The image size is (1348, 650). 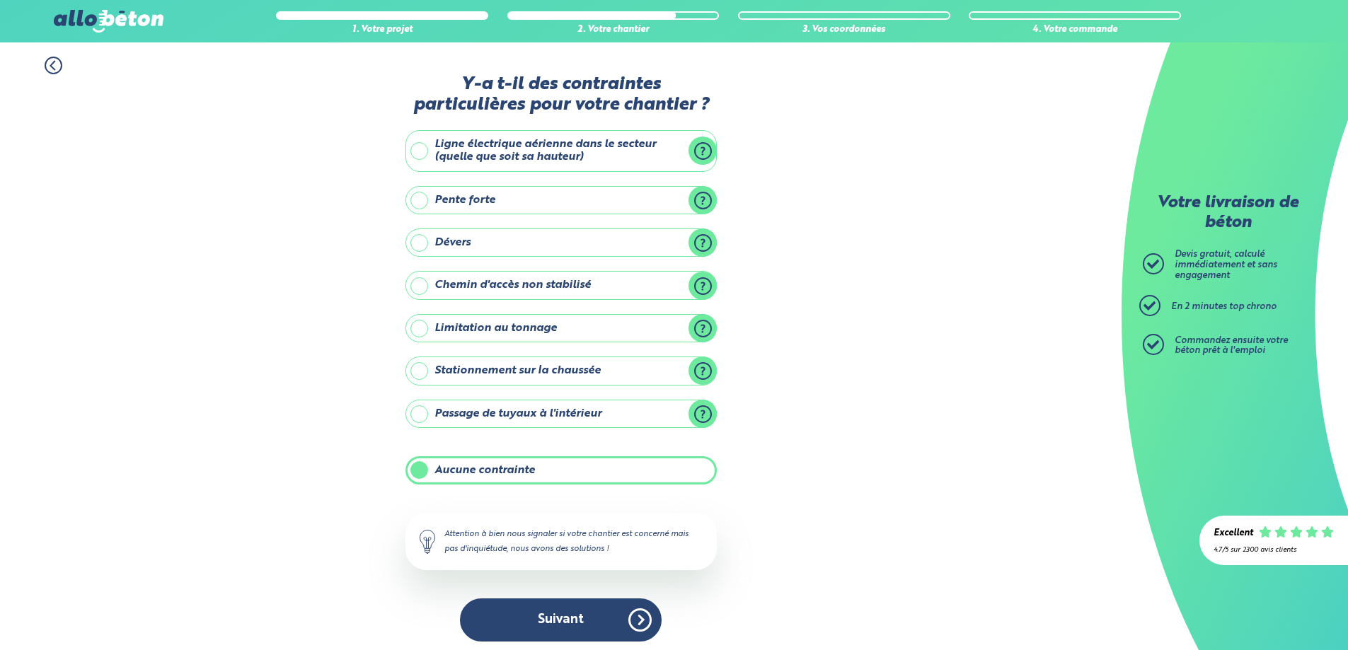 What do you see at coordinates (561, 541) in the screenshot?
I see `div: Attention à bien nous signaler si votre chantier est concerné mais pas d'inquiétude, nous avons d...` at bounding box center [561, 541].